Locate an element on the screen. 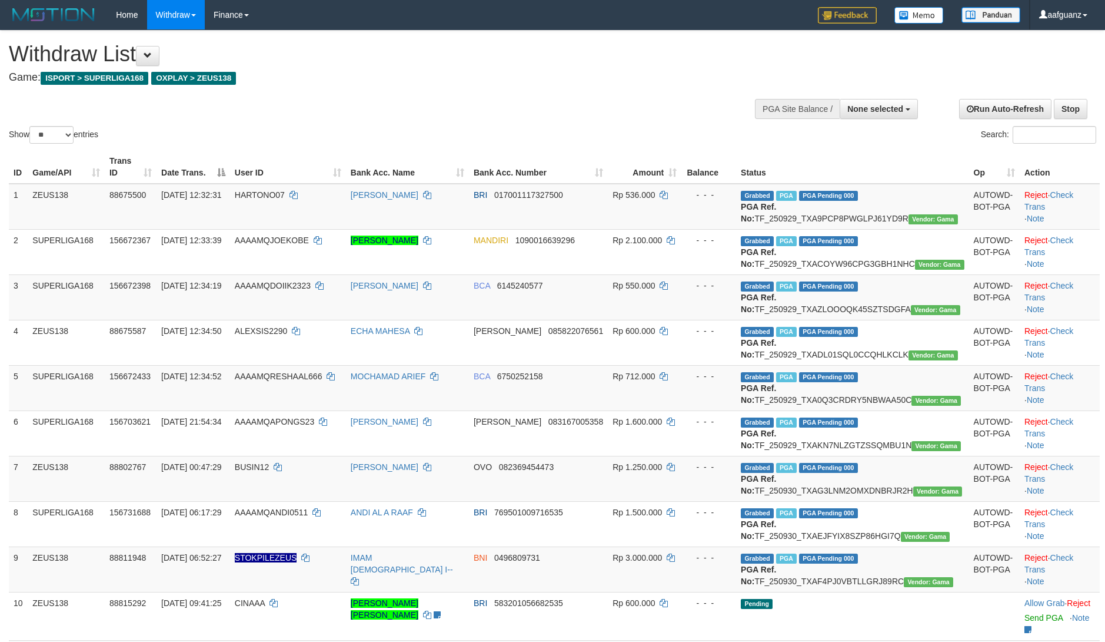  a: Allow Grab is located at coordinates (1045, 603).